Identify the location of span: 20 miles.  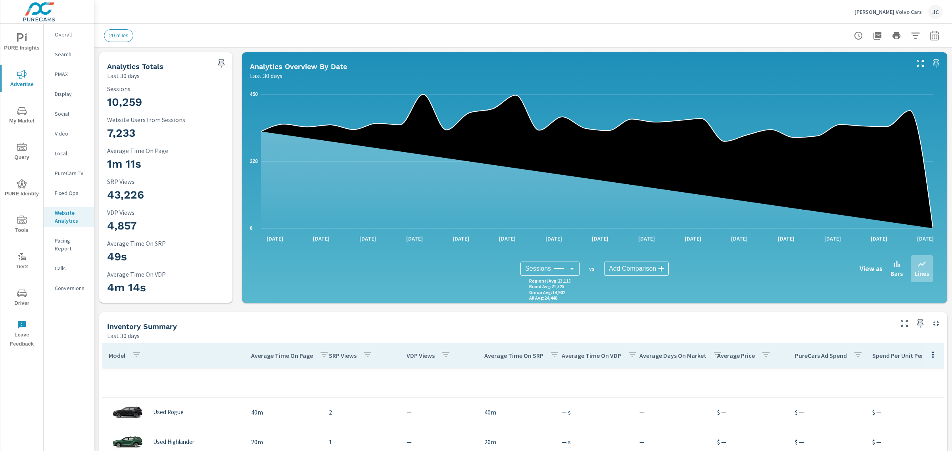
(119, 35).